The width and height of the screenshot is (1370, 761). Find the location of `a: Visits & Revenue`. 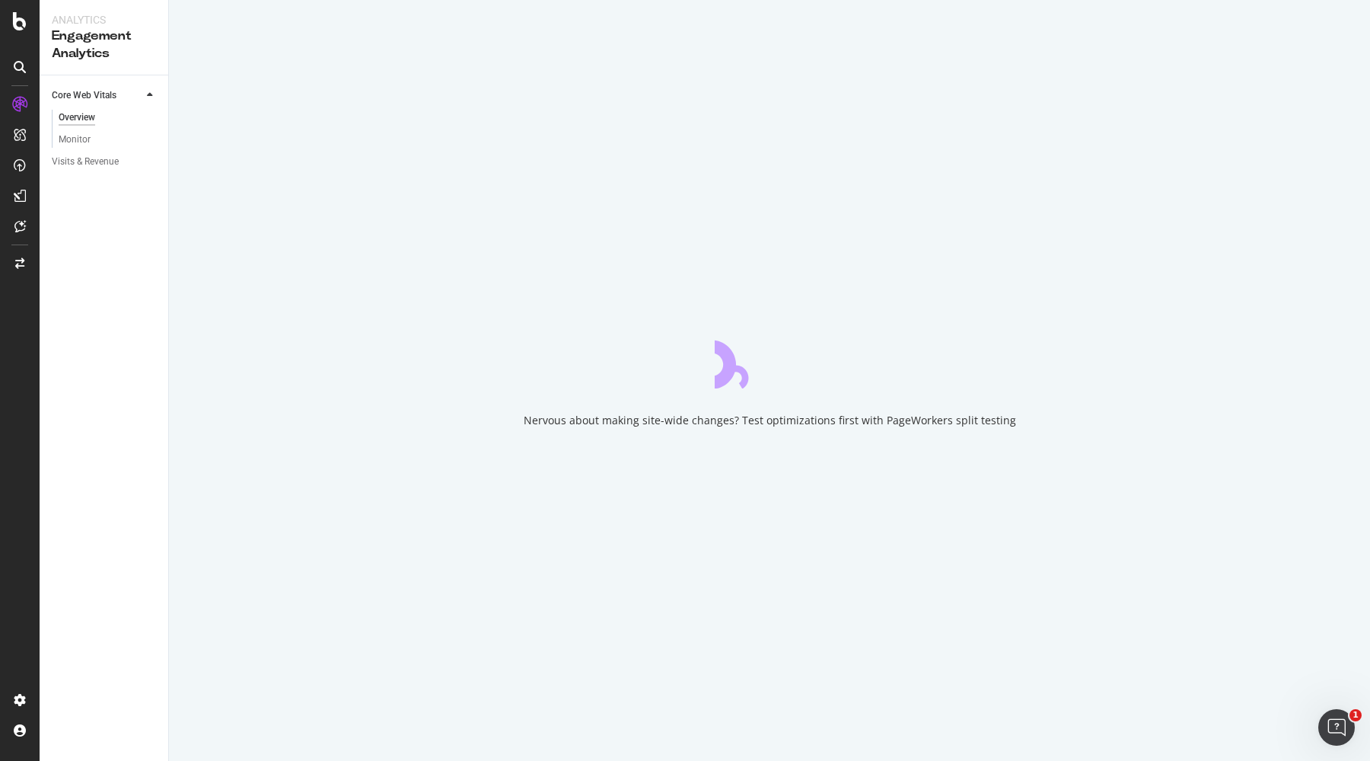

a: Visits & Revenue is located at coordinates (104, 161).